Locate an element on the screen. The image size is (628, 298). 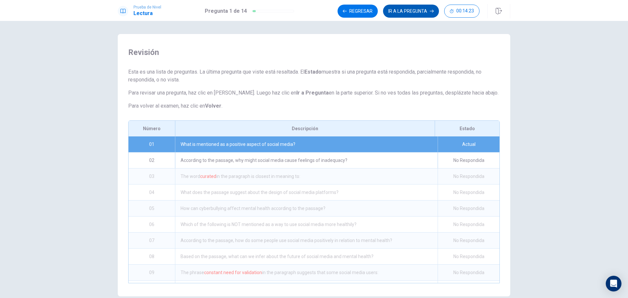
p: Esta es una lista de preguntas. La última pregunta que viste está resaltada. El muestra si una pr... is located at coordinates (314, 76).